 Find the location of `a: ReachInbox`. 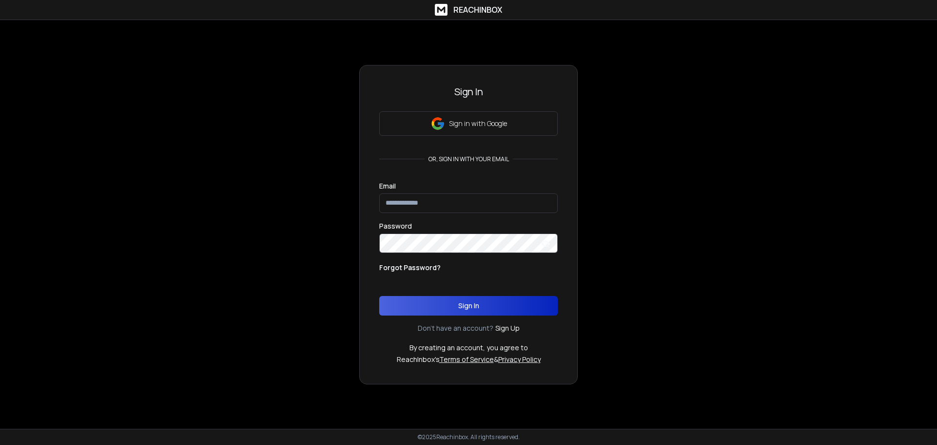

a: ReachInbox is located at coordinates (468, 10).